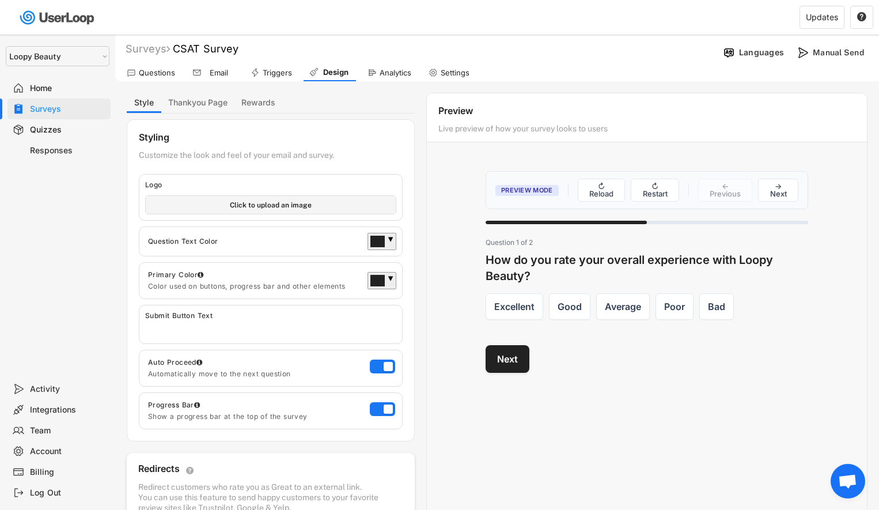 The image size is (879, 510). Describe the element at coordinates (274, 185) in the screenshot. I see `div: Logo` at that location.